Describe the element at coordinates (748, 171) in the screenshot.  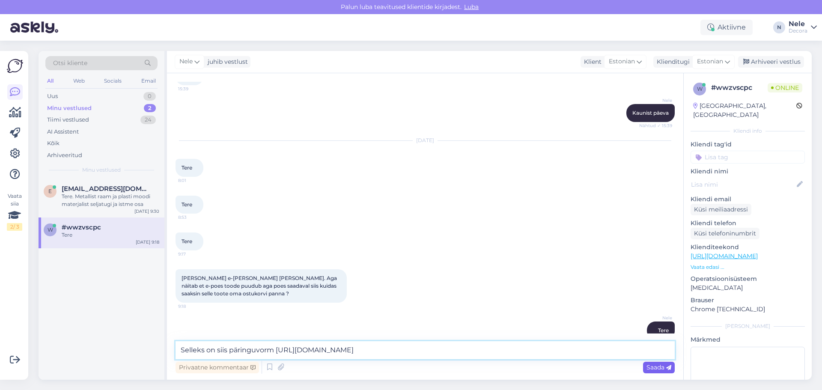
I see `p: Kliendi nimi` at that location.